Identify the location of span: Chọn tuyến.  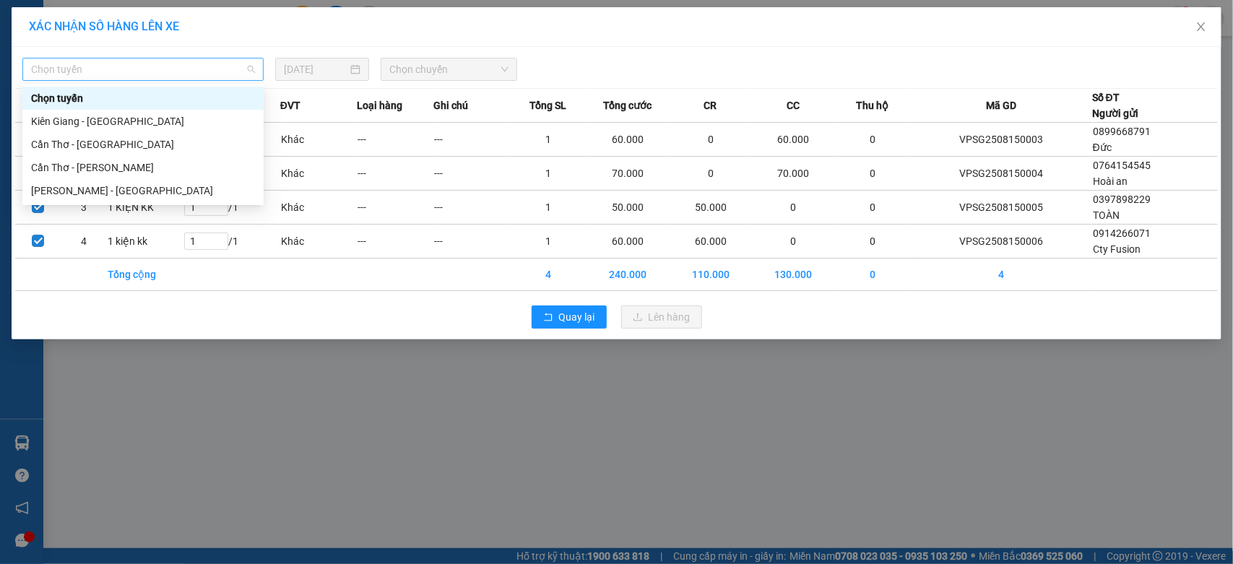
(143, 69).